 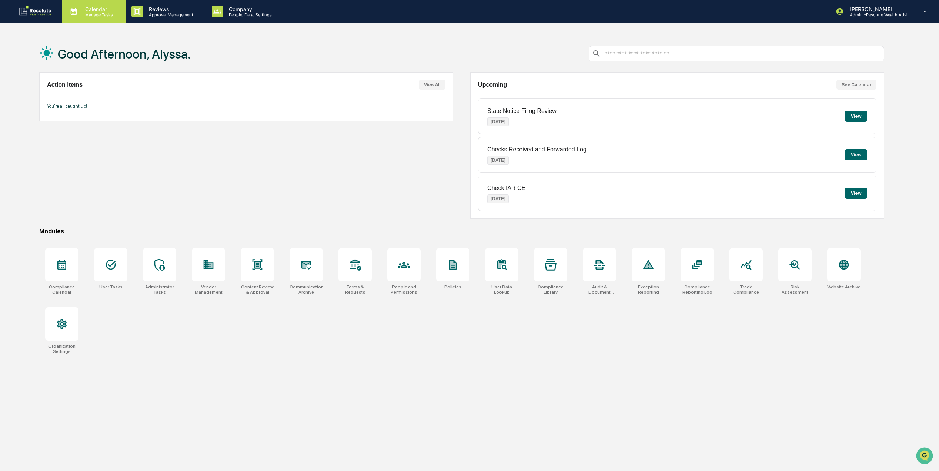 What do you see at coordinates (27, 97) in the screenshot?
I see `a: 🖐️Preclearance` at bounding box center [27, 97].